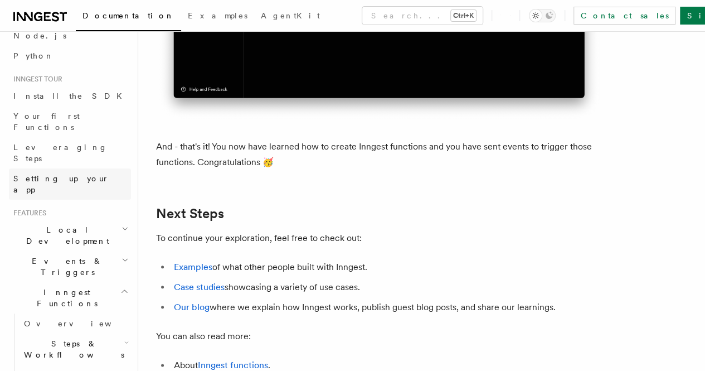 The height and width of the screenshot is (371, 705). Describe the element at coordinates (386, 307) in the screenshot. I see `li: where we explain how Inngest works, publish guest blog posts, and share our learnings.` at that location.